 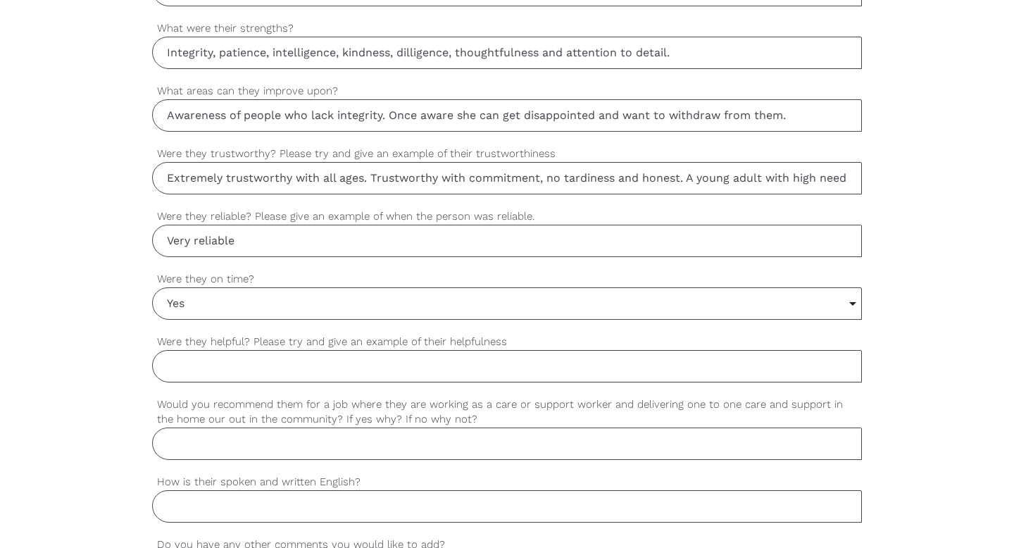 What do you see at coordinates (507, 279) in the screenshot?
I see `label: Were they on time?` at bounding box center [507, 279].